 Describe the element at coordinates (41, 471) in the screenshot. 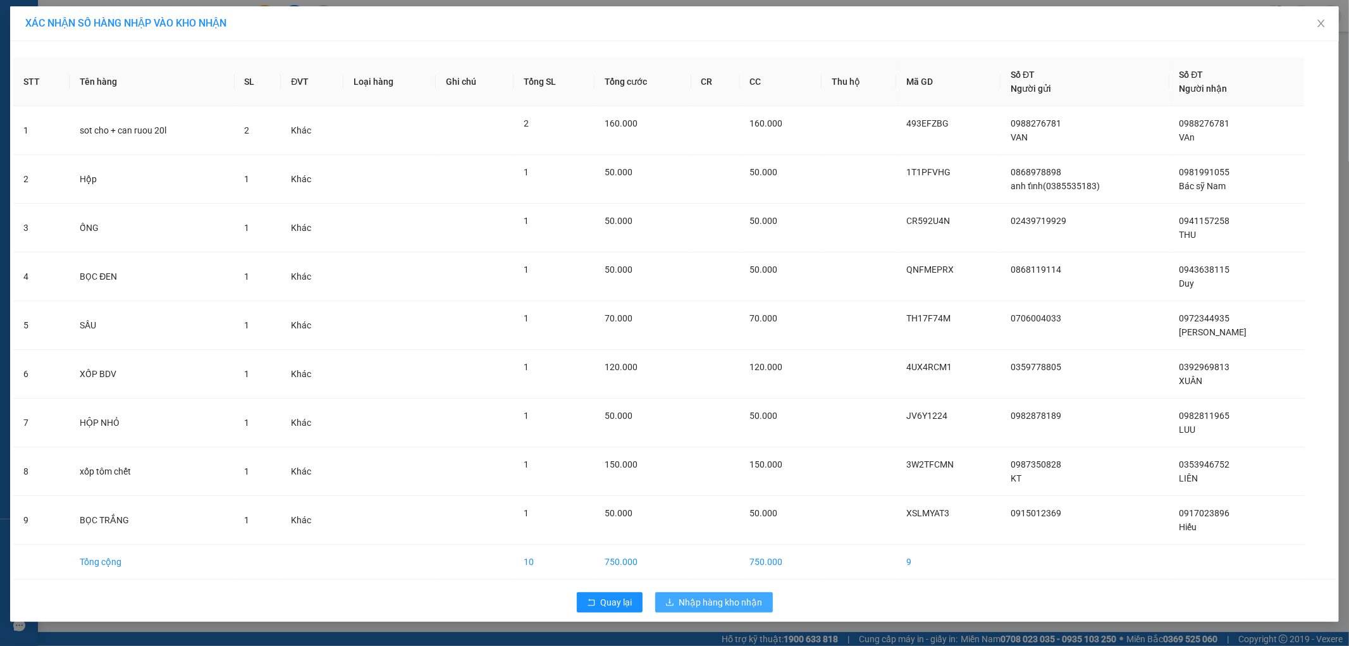

I see `td: 8` at that location.